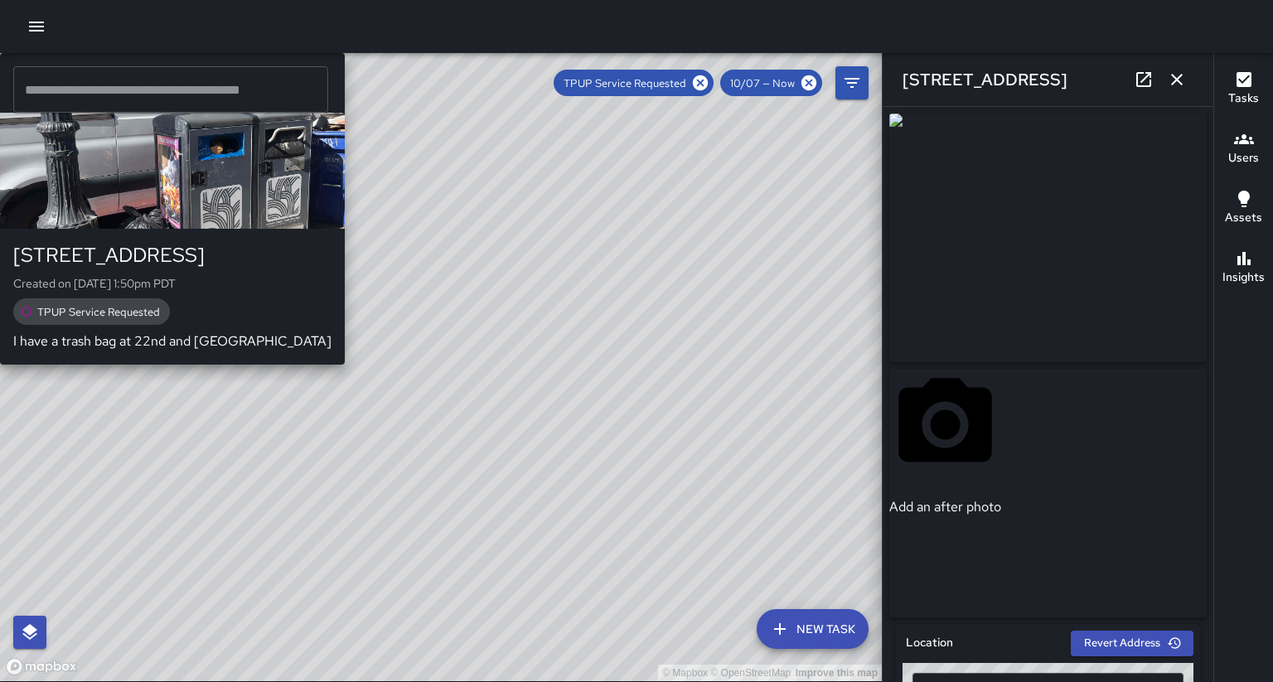 This screenshot has width=1273, height=682. Describe the element at coordinates (812, 629) in the screenshot. I see `button: New Task` at that location.